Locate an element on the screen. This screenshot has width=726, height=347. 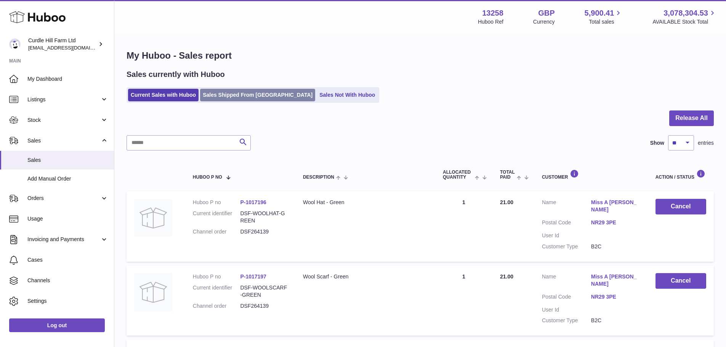
h1: My Huboo - Sales report is located at coordinates (420, 56).